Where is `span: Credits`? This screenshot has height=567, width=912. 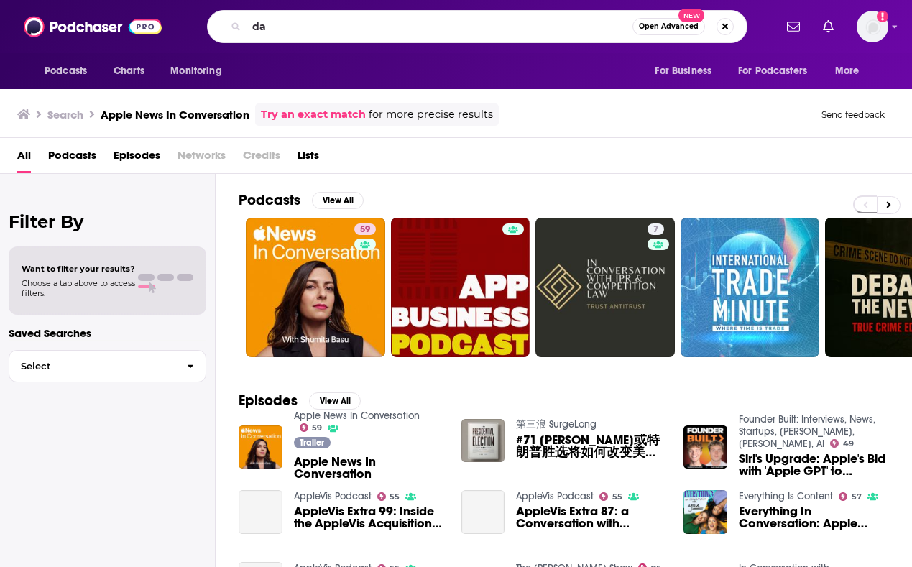
span: Credits is located at coordinates (261, 158).